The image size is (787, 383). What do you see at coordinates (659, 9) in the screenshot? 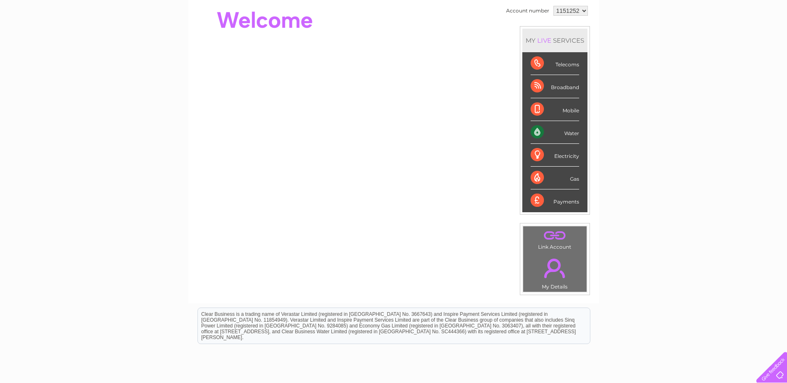
I see `a: 0333 014 3131` at bounding box center [659, 9].